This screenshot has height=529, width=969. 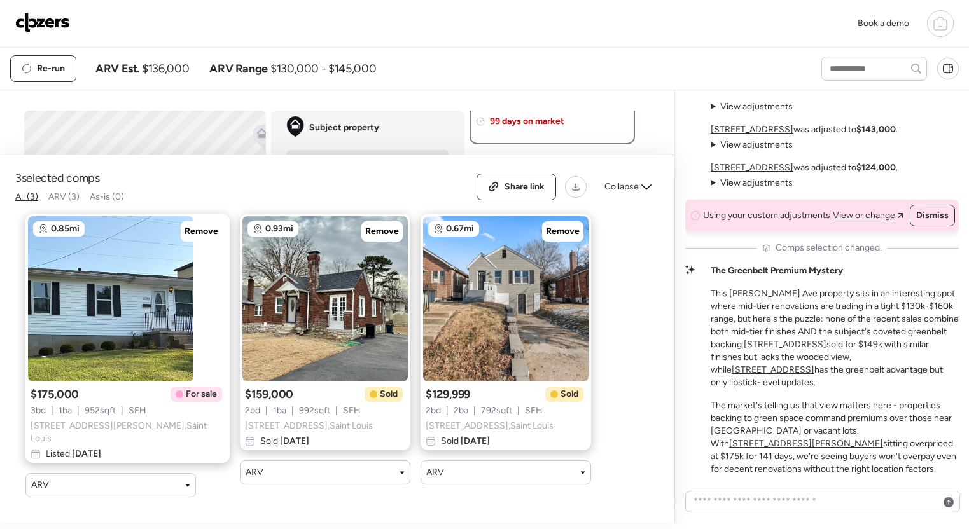 What do you see at coordinates (117, 69) in the screenshot?
I see `span: ARV Est.` at bounding box center [117, 69].